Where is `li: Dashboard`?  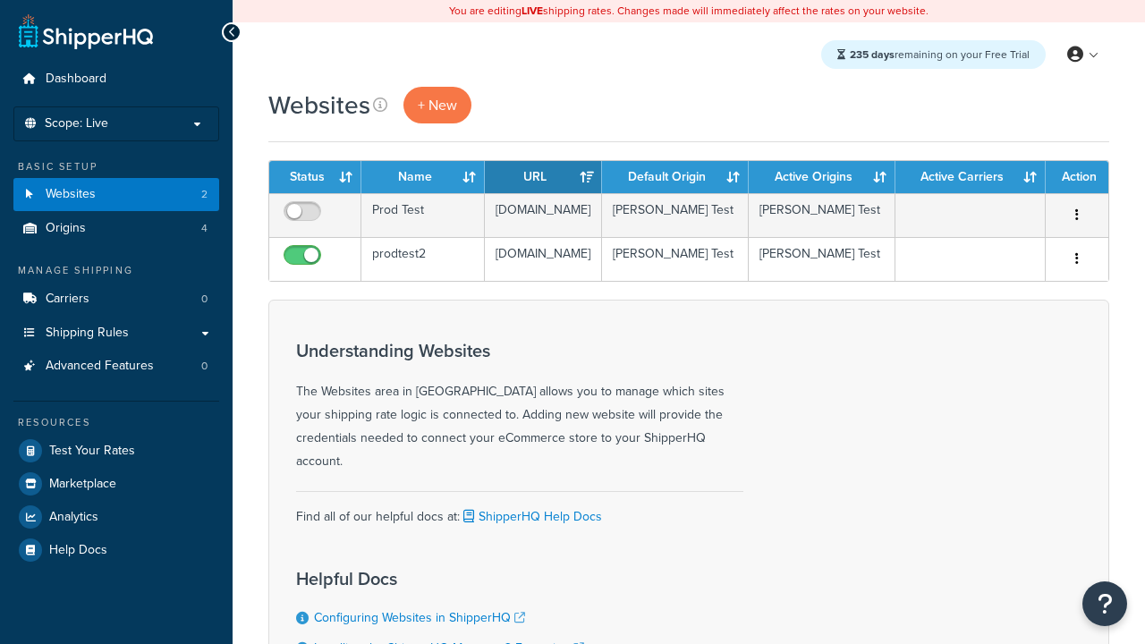
li: Dashboard is located at coordinates (116, 79).